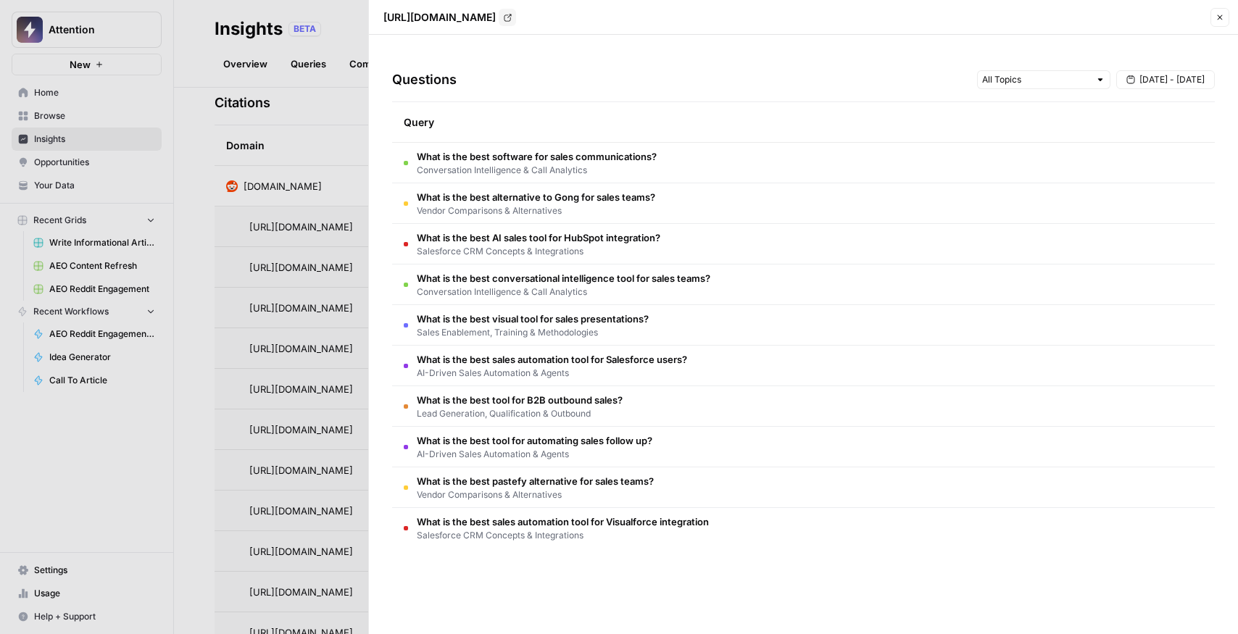  What do you see at coordinates (424, 80) in the screenshot?
I see `h3: Questions` at bounding box center [424, 80].